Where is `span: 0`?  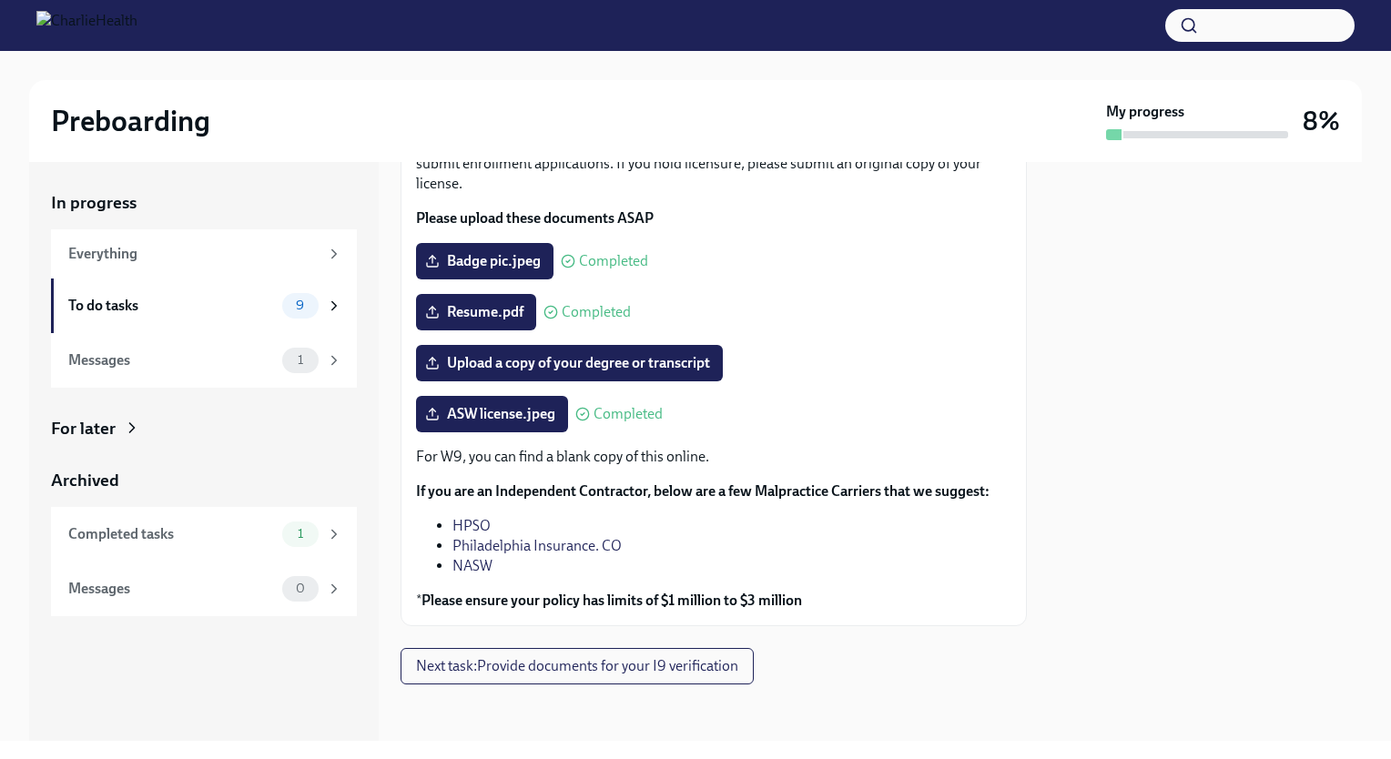 span: 0 is located at coordinates (300, 588).